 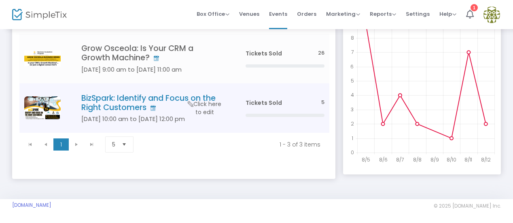 What do you see at coordinates (343, 14) in the screenshot?
I see `span: Marketing` at bounding box center [343, 14].